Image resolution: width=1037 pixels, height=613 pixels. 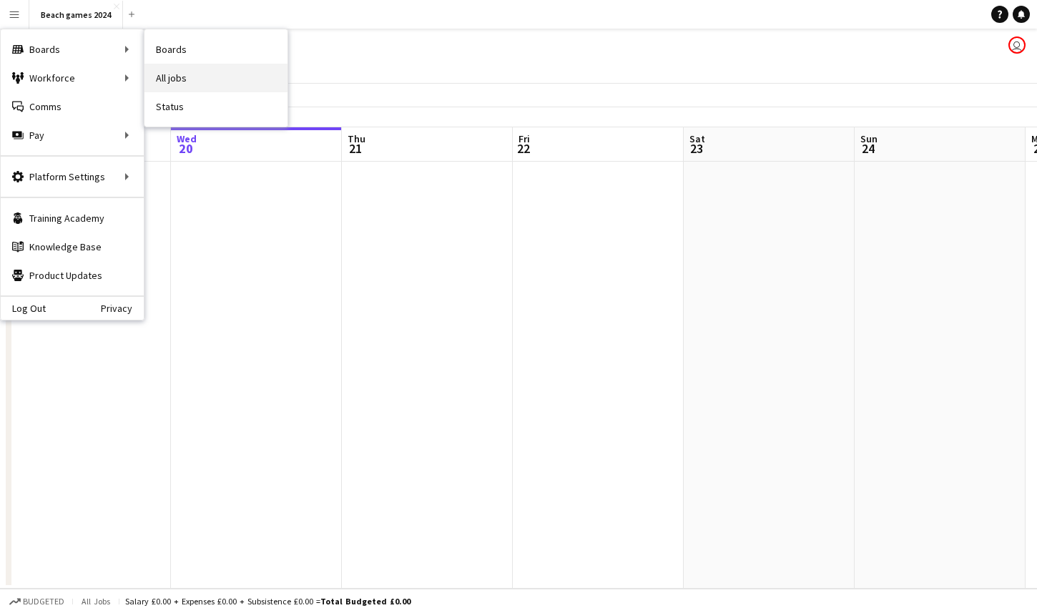 What do you see at coordinates (216, 107) in the screenshot?
I see `a: Status` at bounding box center [216, 107].